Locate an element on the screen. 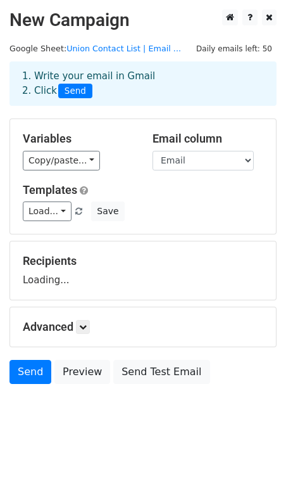  h5: Recipients is located at coordinates (143, 261).